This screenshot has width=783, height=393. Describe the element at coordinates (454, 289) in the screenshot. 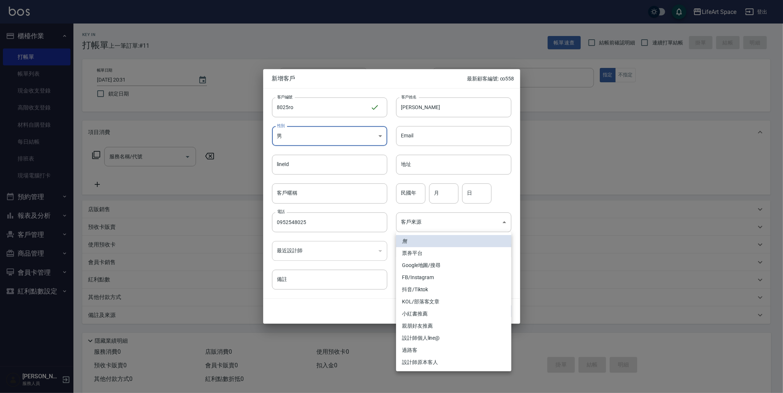

I see `li: 抖音/Tiktok` at that location.